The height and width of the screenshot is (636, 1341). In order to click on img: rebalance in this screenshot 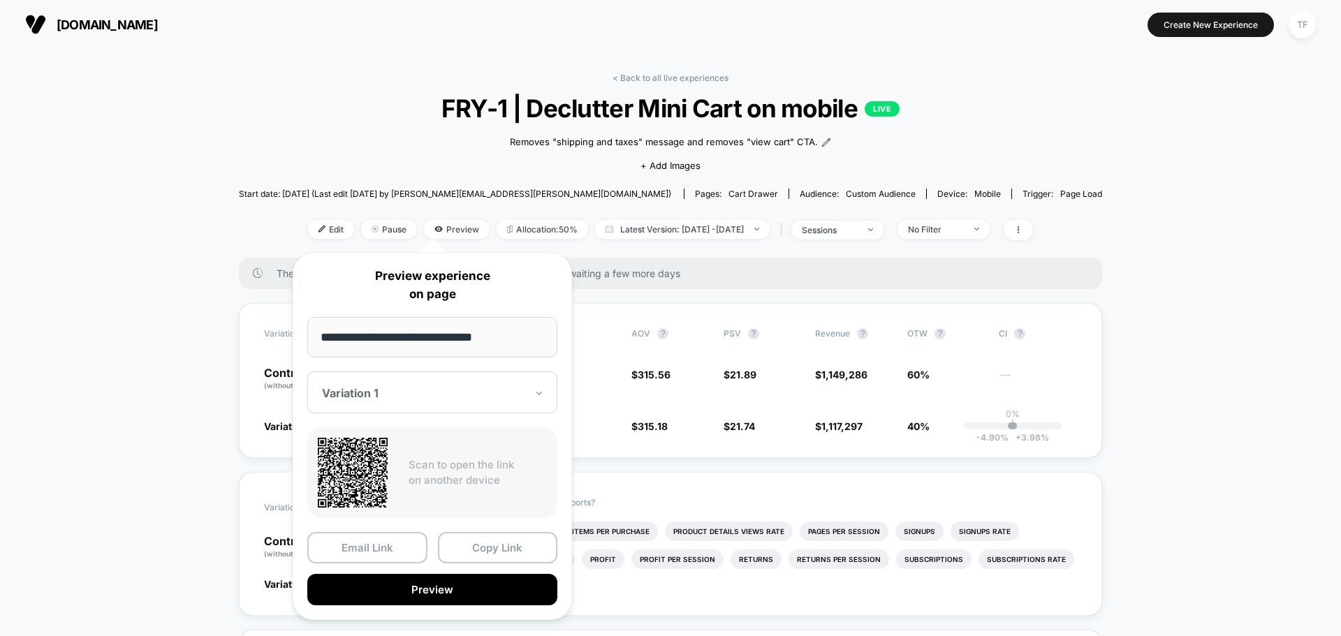, I will do `click(510, 229)`.